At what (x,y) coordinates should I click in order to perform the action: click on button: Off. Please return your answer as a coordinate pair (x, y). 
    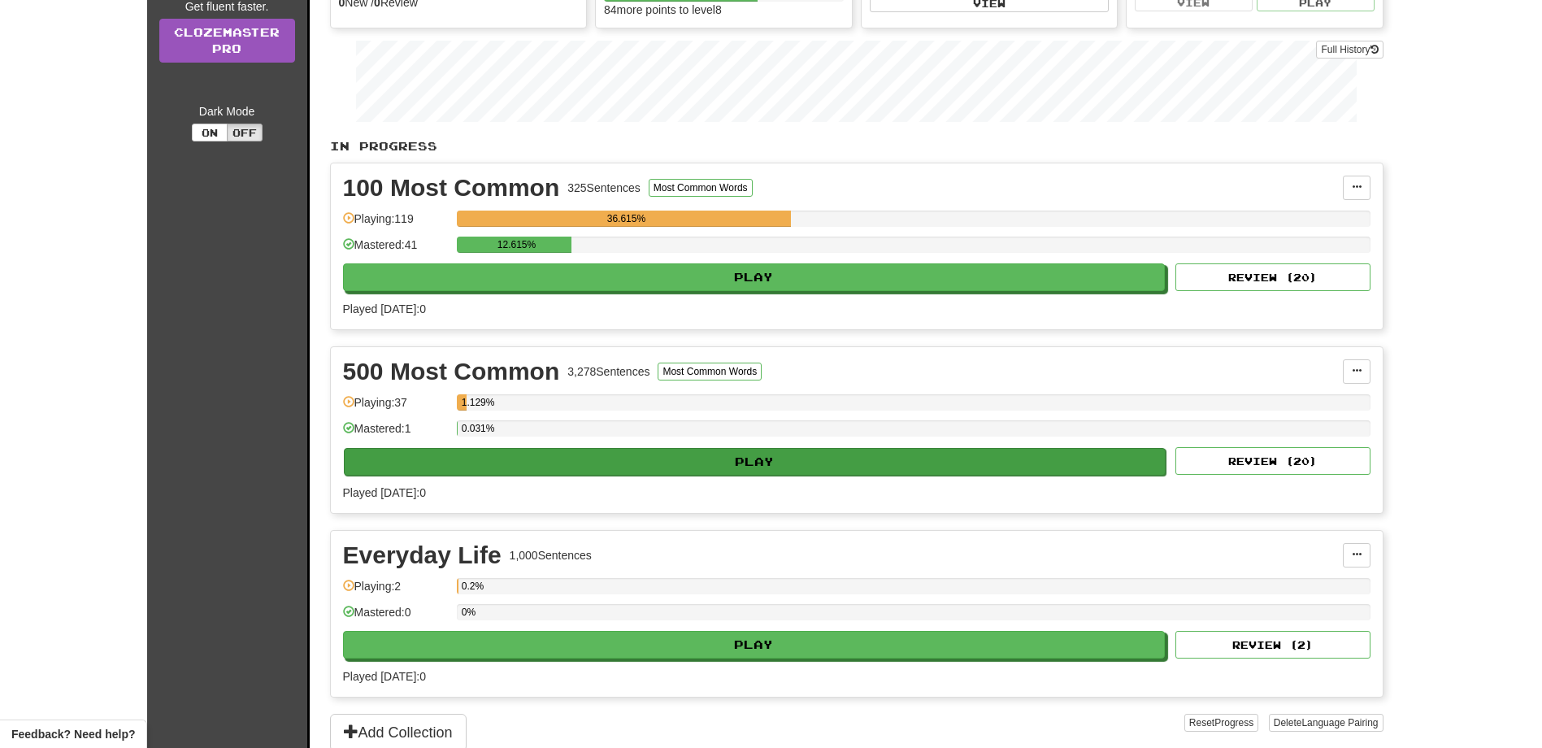
    Looking at the image, I should click on (245, 132).